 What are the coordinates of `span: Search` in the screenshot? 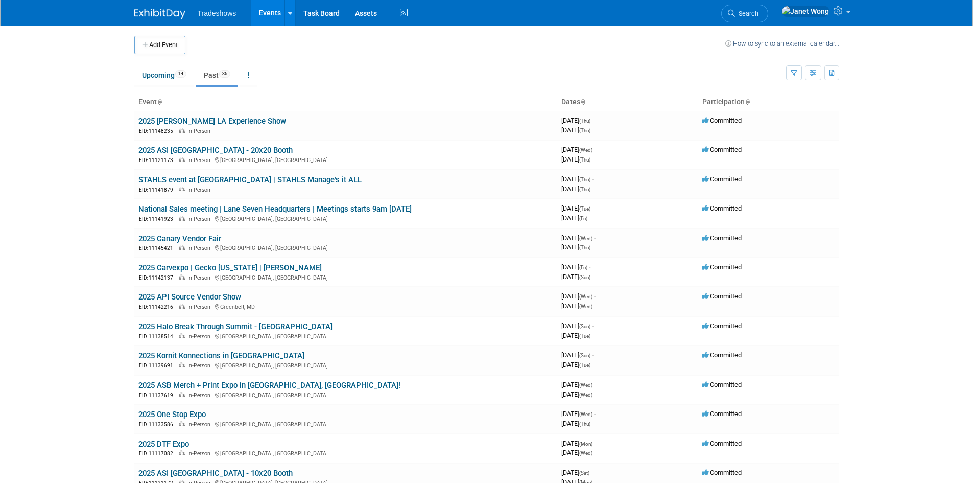 It's located at (747, 13).